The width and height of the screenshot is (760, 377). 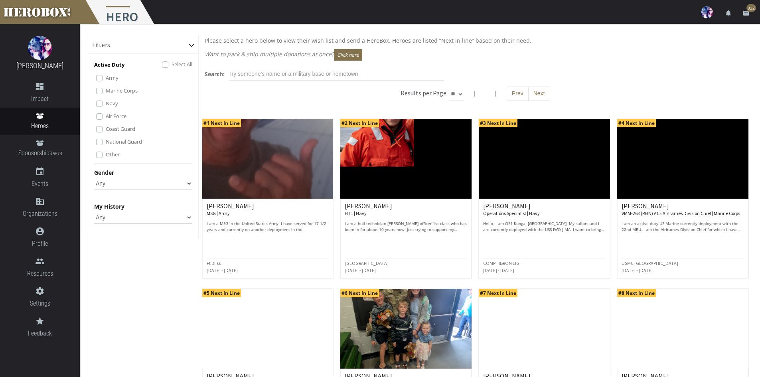 I want to click on small: BETA, so click(x=57, y=154).